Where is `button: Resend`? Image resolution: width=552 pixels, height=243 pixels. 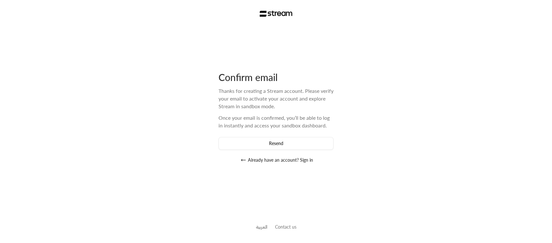 button: Resend is located at coordinates (276, 143).